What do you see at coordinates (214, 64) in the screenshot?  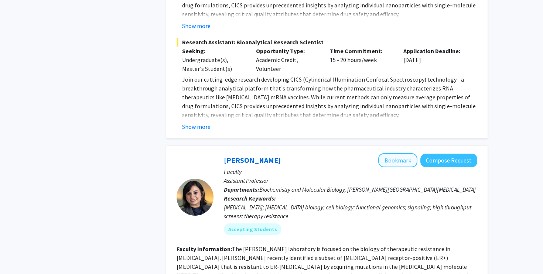 I see `div: Undergraduate(s), Master's Student(s)` at bounding box center [214, 64].